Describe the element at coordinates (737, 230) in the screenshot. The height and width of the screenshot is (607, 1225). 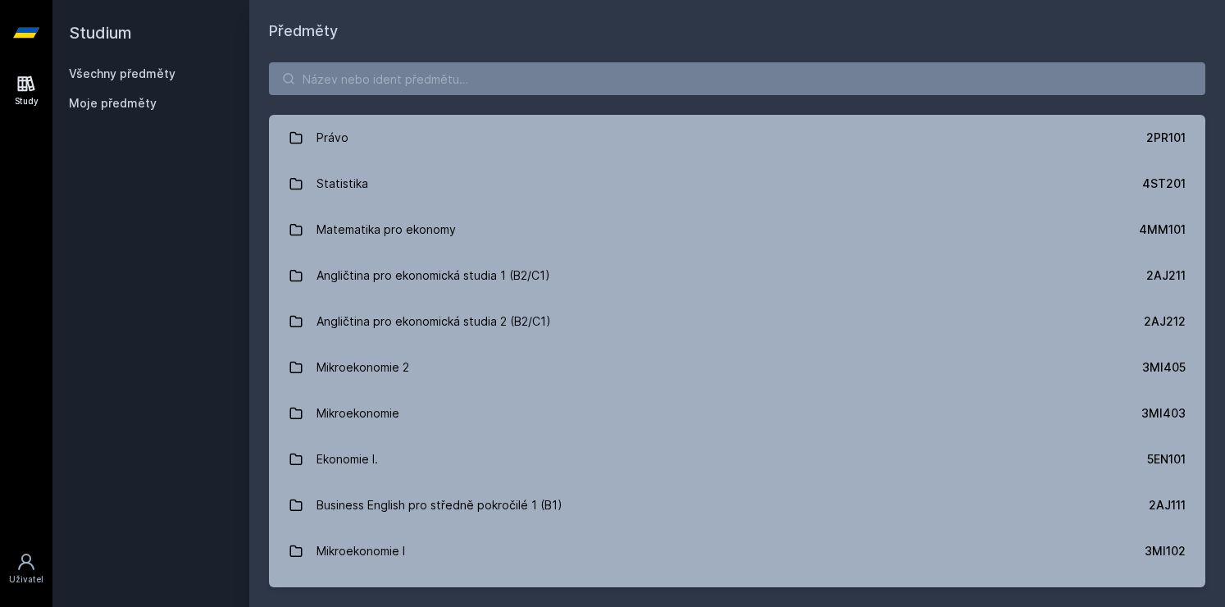
I see `a: Matematika pro ekonomy 4MM101` at that location.